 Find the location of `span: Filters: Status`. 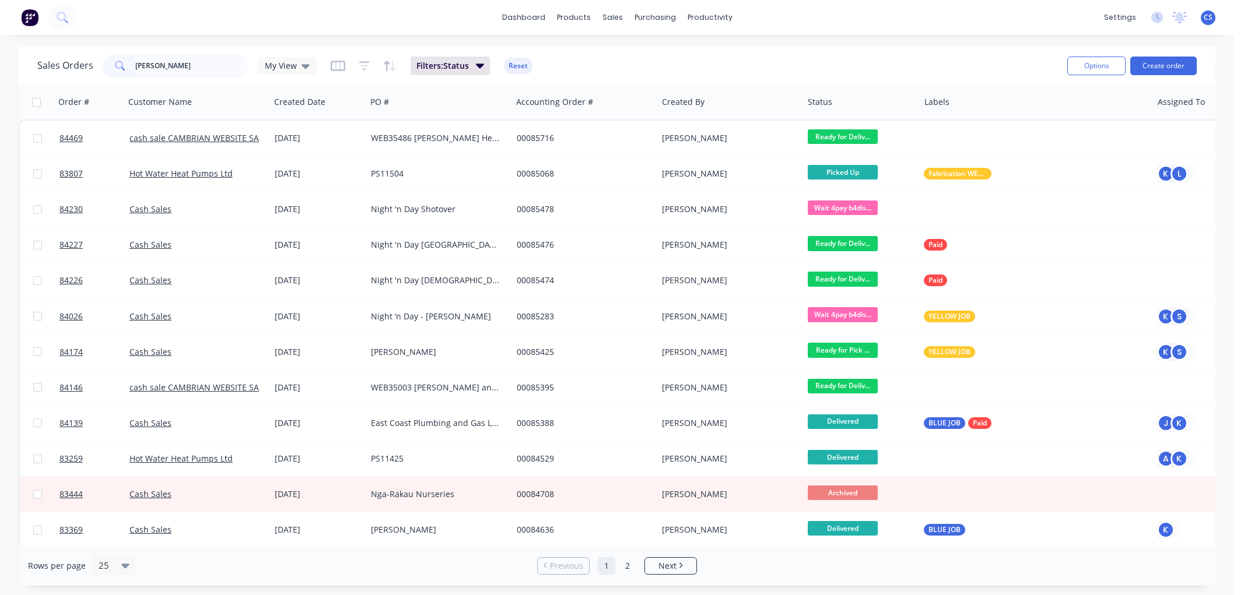

span: Filters: Status is located at coordinates (443, 66).